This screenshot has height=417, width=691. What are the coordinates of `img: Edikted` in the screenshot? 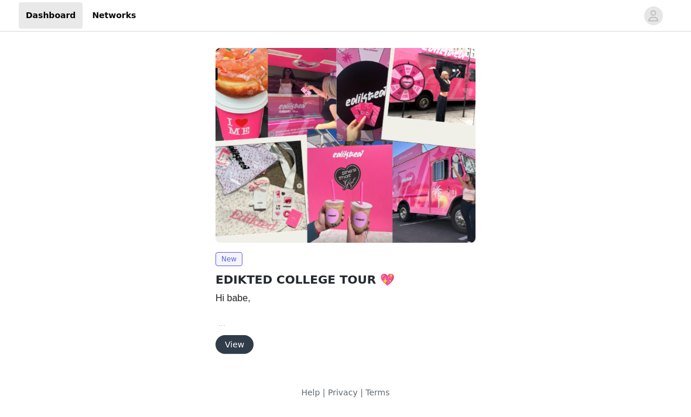 It's located at (345, 145).